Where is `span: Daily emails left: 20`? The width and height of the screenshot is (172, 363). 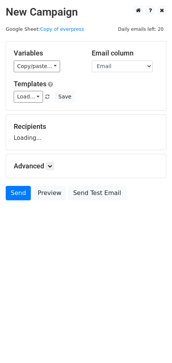 span: Daily emails left: 20 is located at coordinates (141, 29).